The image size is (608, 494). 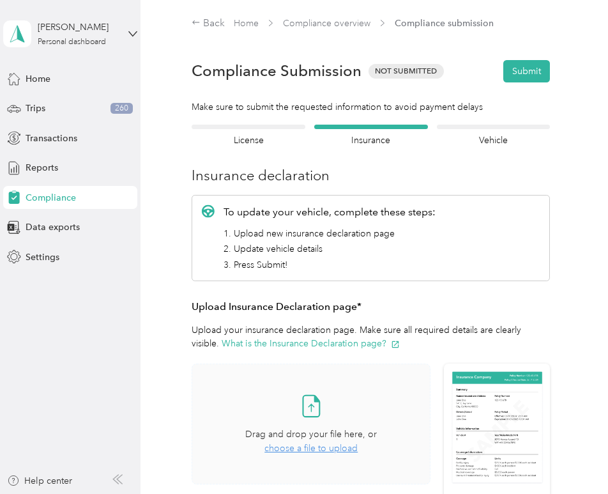 I want to click on button: What is the Insurance Declaration page?, so click(x=310, y=343).